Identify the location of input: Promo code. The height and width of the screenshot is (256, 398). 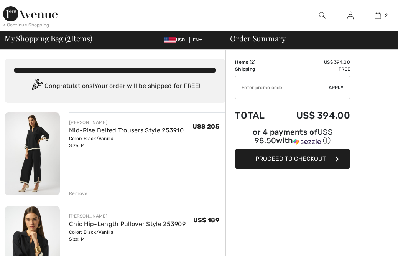
(282, 88).